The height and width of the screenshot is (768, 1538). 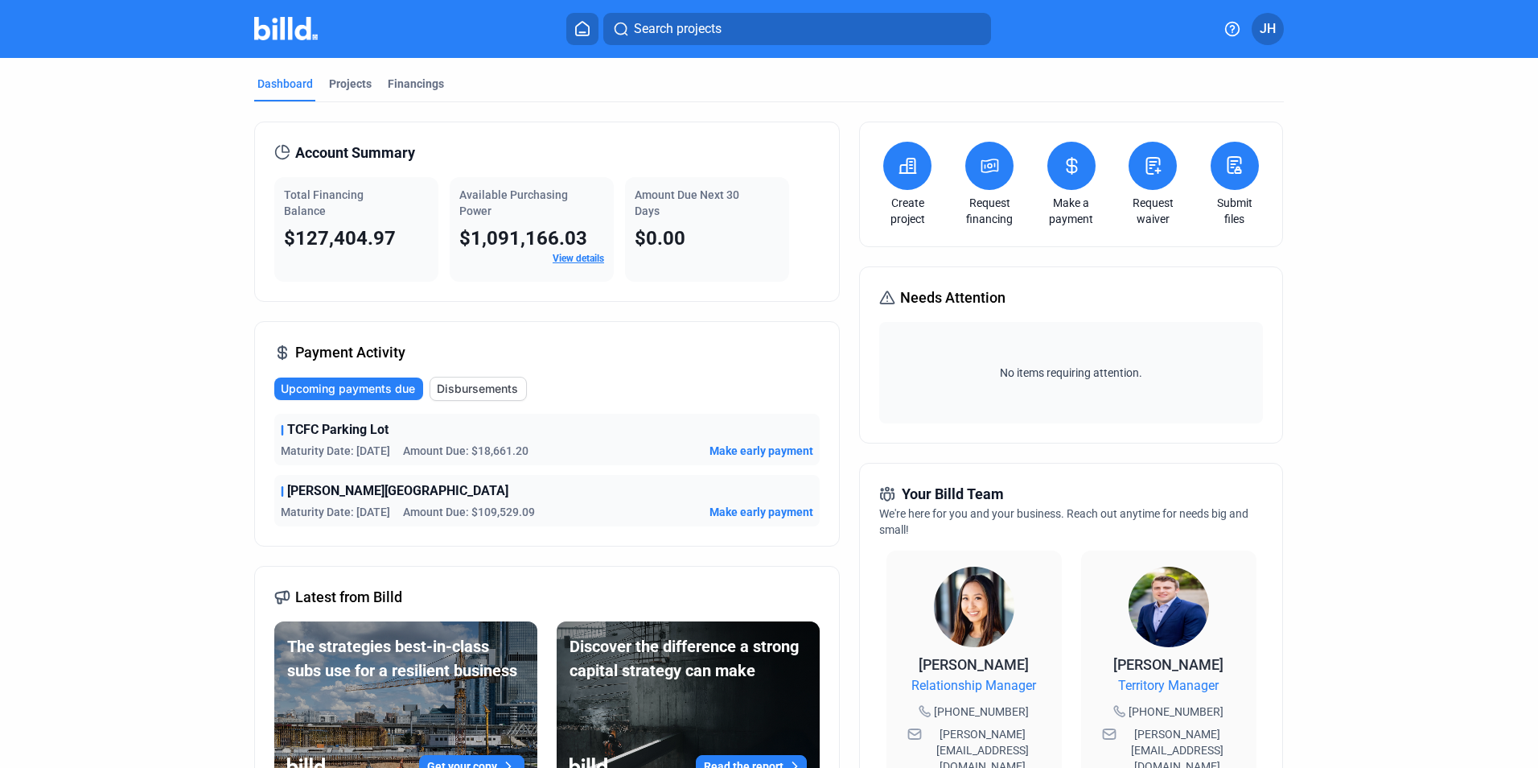 I want to click on span: Amount Due: $109,529.09, so click(x=469, y=512).